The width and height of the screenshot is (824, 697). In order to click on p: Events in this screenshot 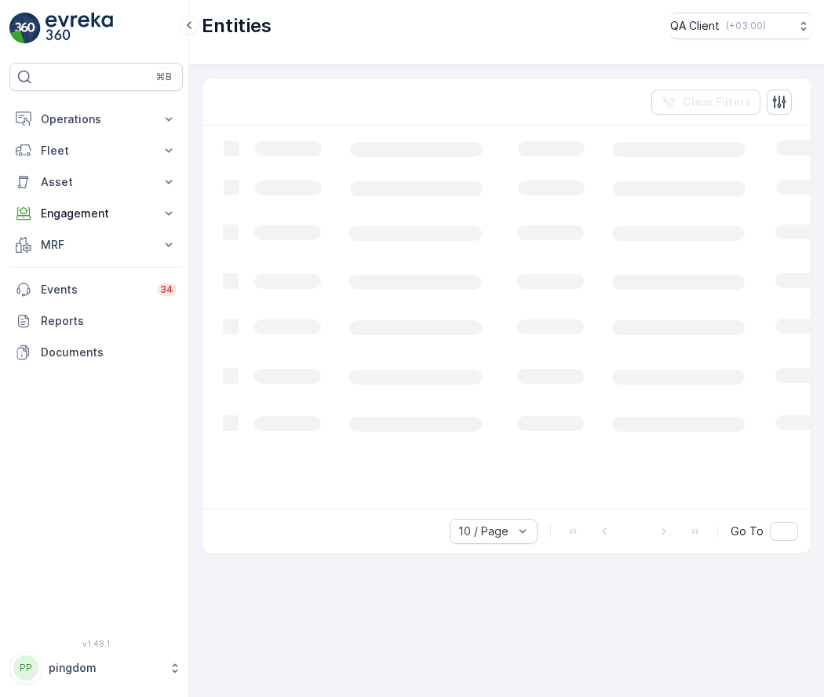, I will do `click(94, 290)`.